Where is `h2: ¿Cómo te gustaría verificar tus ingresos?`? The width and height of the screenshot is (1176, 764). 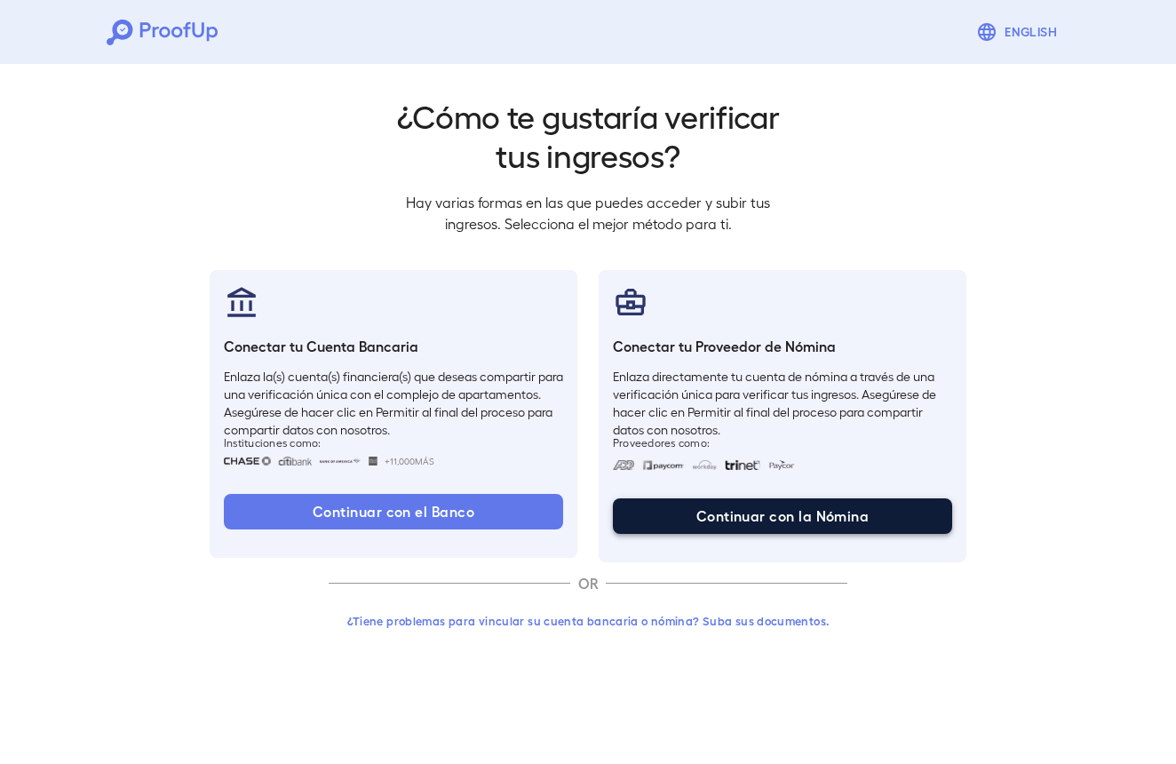
h2: ¿Cómo te gustaría verificar tus ingresos? is located at coordinates (588, 135).